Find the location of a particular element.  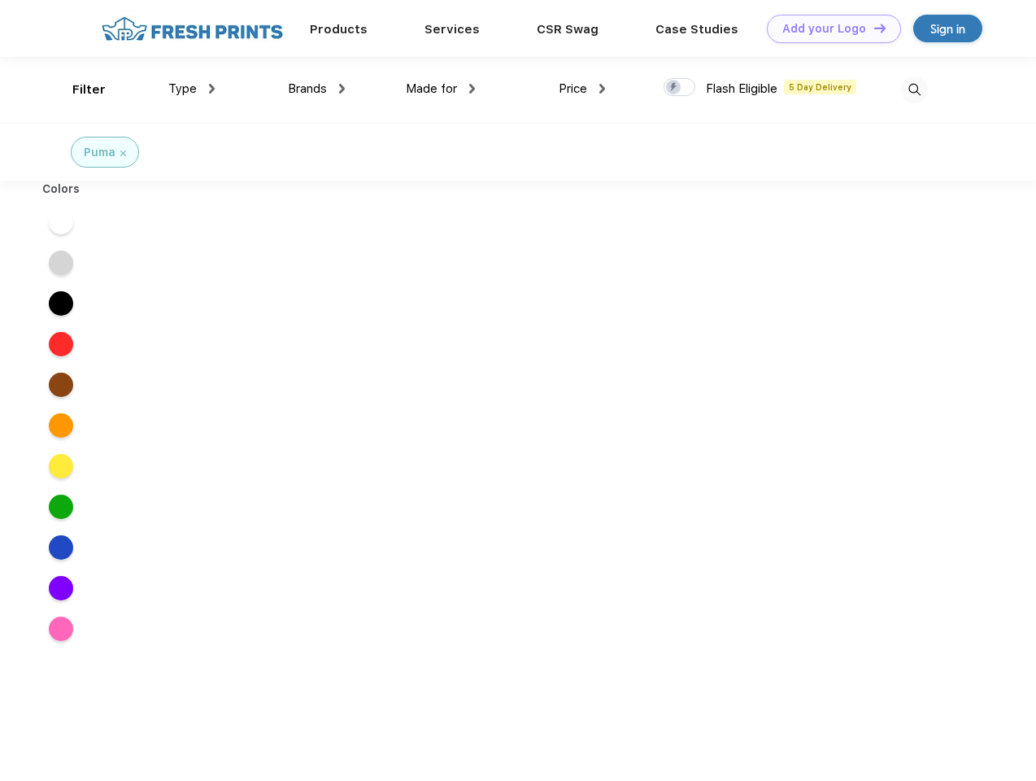

img: DT is located at coordinates (880, 28).